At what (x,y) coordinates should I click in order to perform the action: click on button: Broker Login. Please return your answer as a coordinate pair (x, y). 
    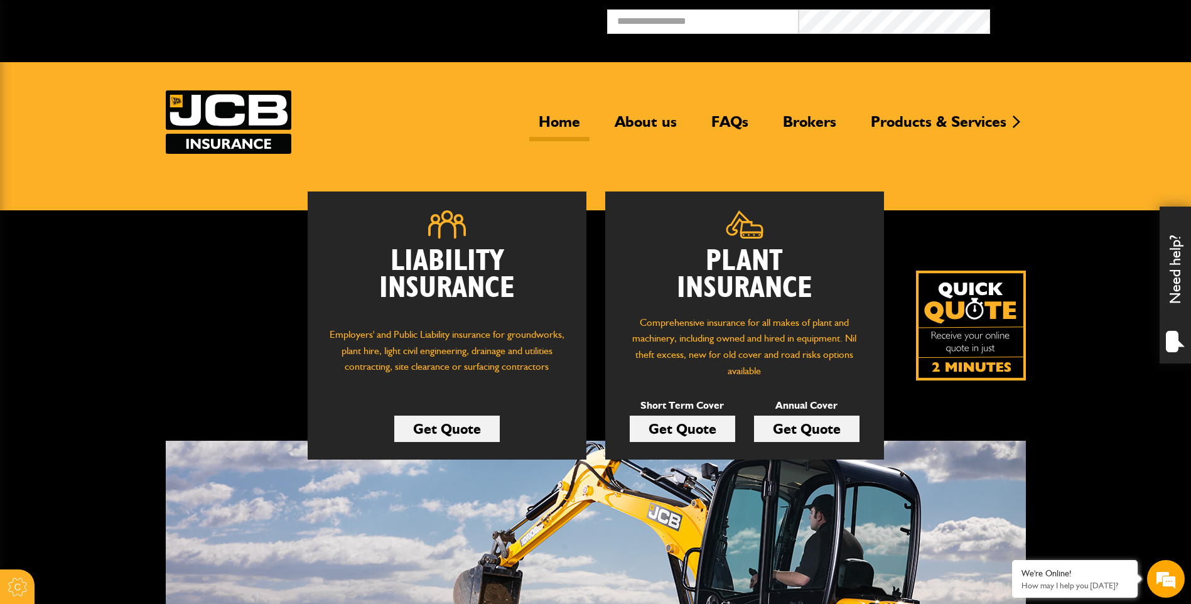
    Looking at the image, I should click on (1085, 19).